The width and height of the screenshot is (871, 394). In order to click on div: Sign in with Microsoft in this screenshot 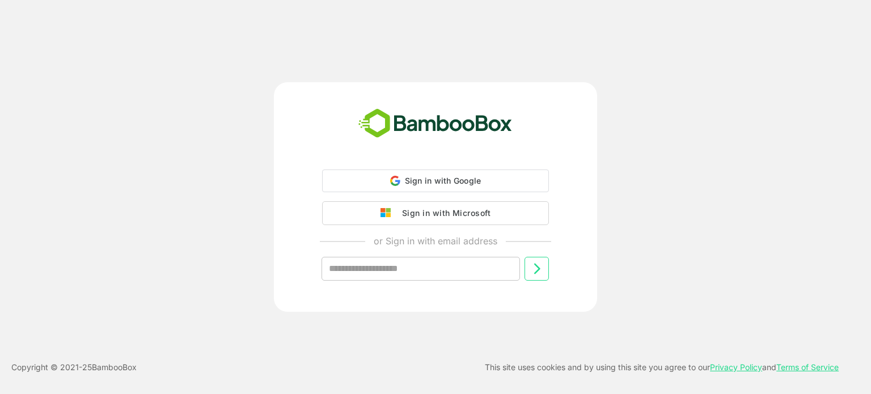, I will do `click(443, 213)`.